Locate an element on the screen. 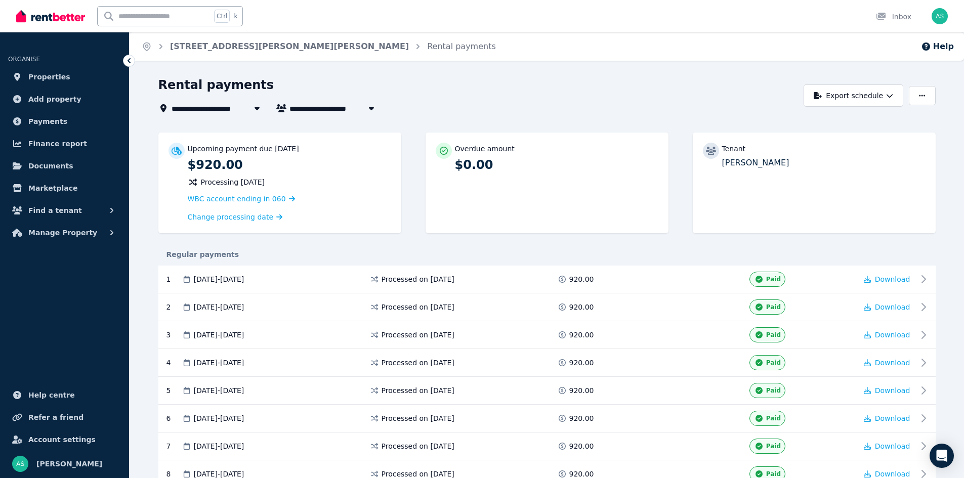 The width and height of the screenshot is (964, 478). div: 7 is located at coordinates (174, 446).